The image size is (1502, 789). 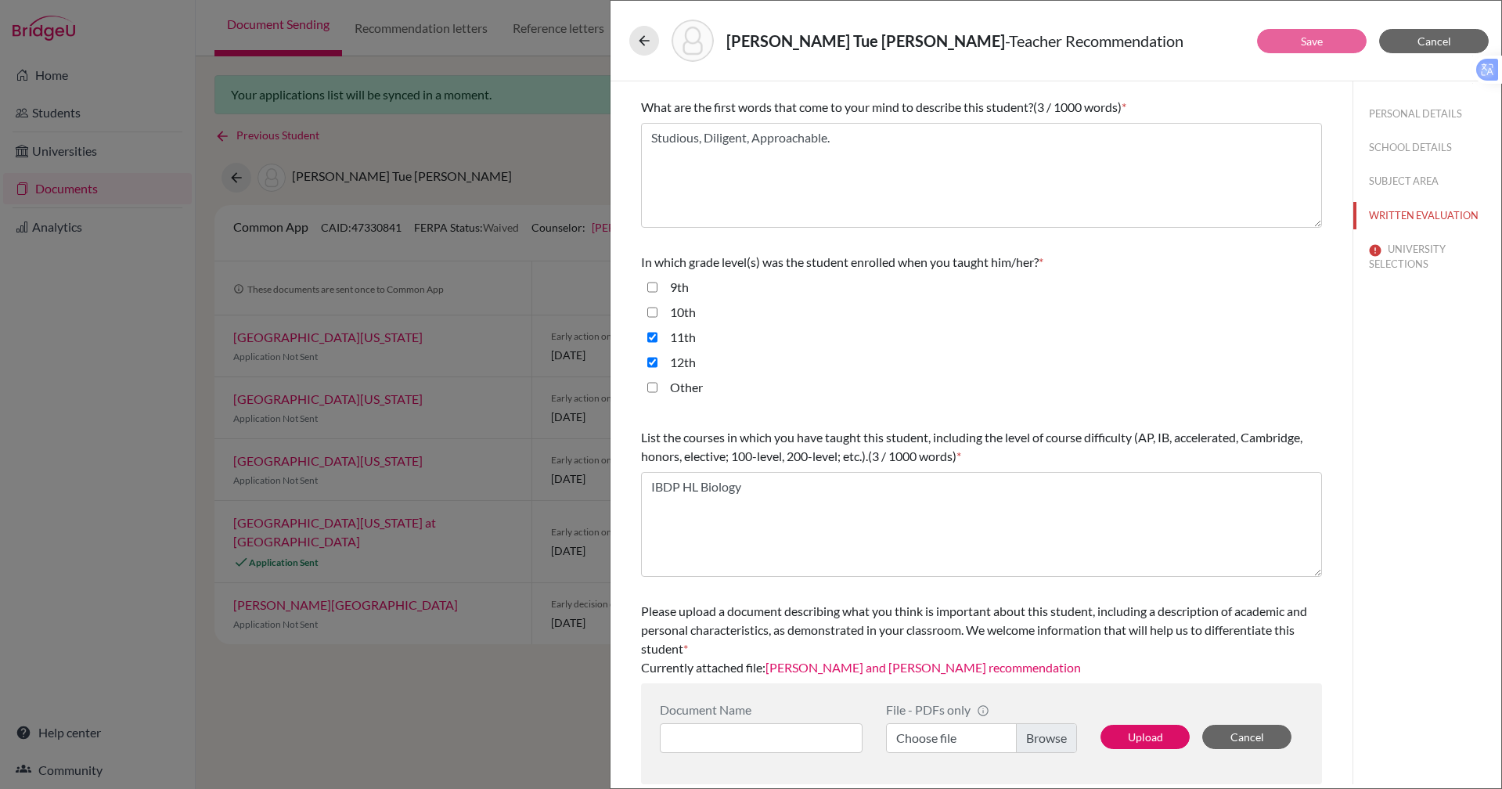 What do you see at coordinates (1427, 181) in the screenshot?
I see `button: SUBJECT AREA` at bounding box center [1427, 181].